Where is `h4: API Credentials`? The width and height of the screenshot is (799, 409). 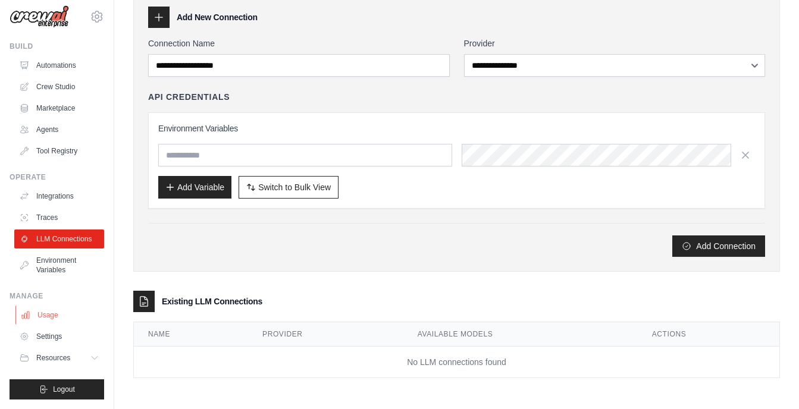 h4: API Credentials is located at coordinates (189, 97).